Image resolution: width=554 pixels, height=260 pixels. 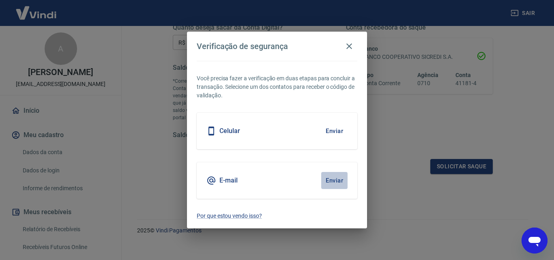 What do you see at coordinates (242, 46) in the screenshot?
I see `h4: Verificação de segurança` at bounding box center [242, 46].